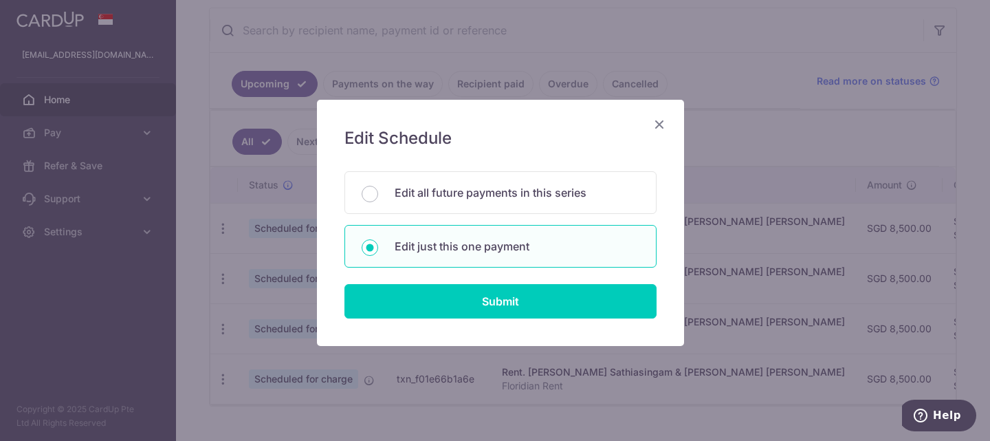 This screenshot has width=990, height=441. I want to click on input: Submit, so click(501, 301).